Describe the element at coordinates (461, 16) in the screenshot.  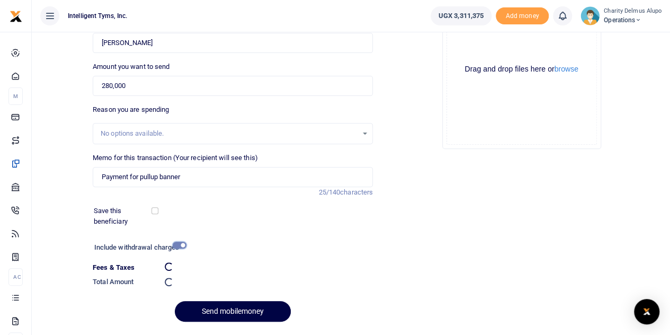
I see `span: UGX 3,311,375` at that location.